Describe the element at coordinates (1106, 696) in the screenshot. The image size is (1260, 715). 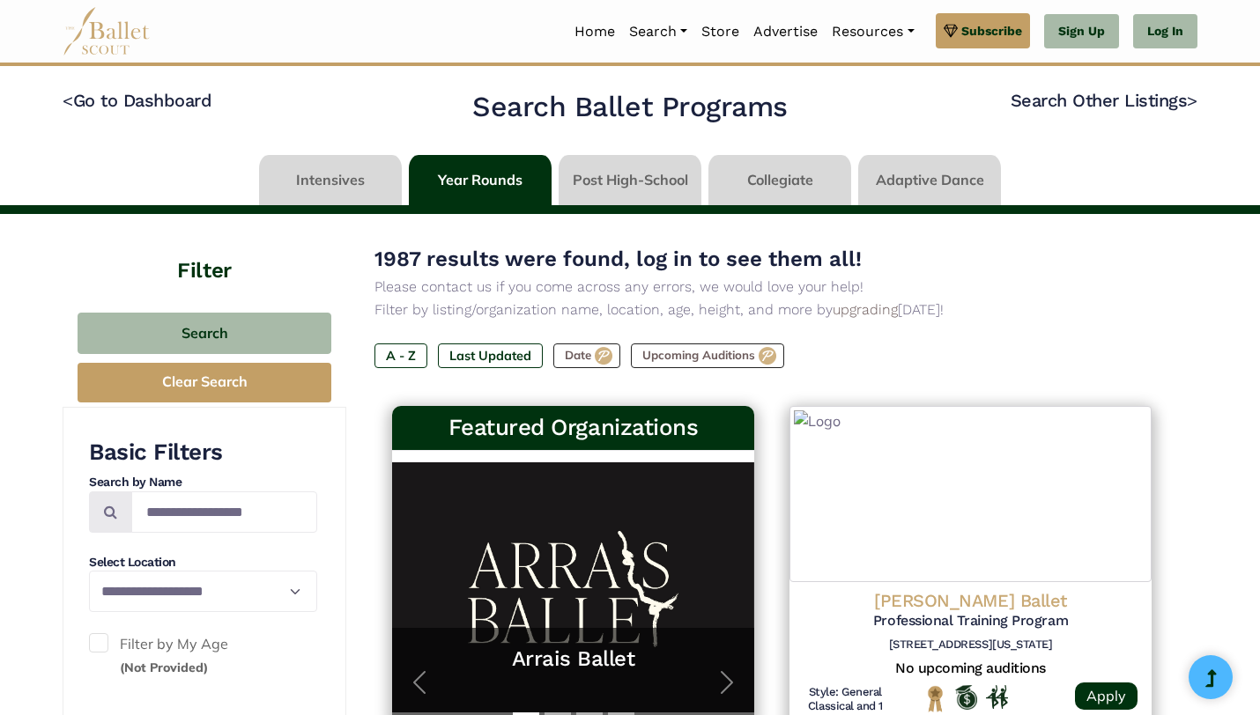
I see `a: Apply` at that location.